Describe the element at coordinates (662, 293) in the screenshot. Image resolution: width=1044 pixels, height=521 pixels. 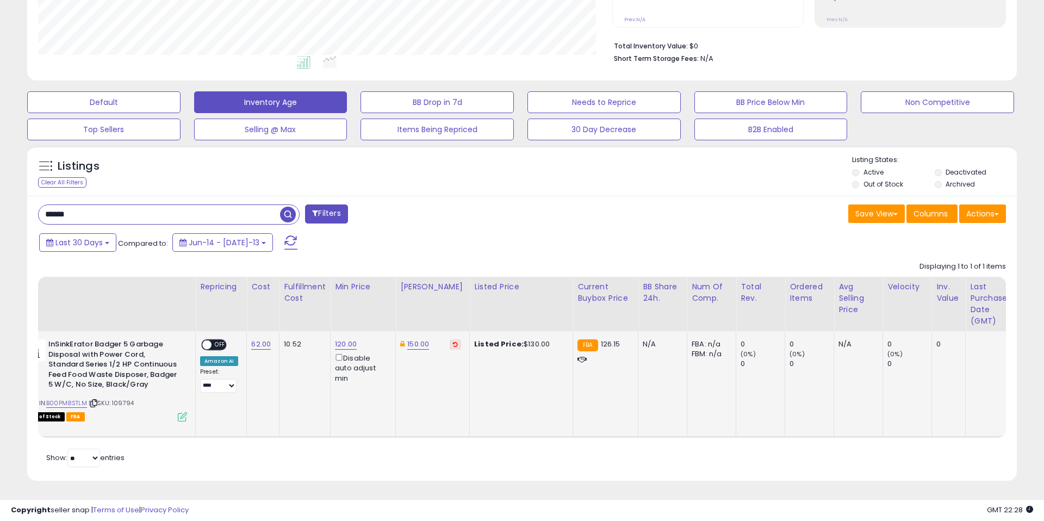
I see `div: BB Share 24h.` at that location.